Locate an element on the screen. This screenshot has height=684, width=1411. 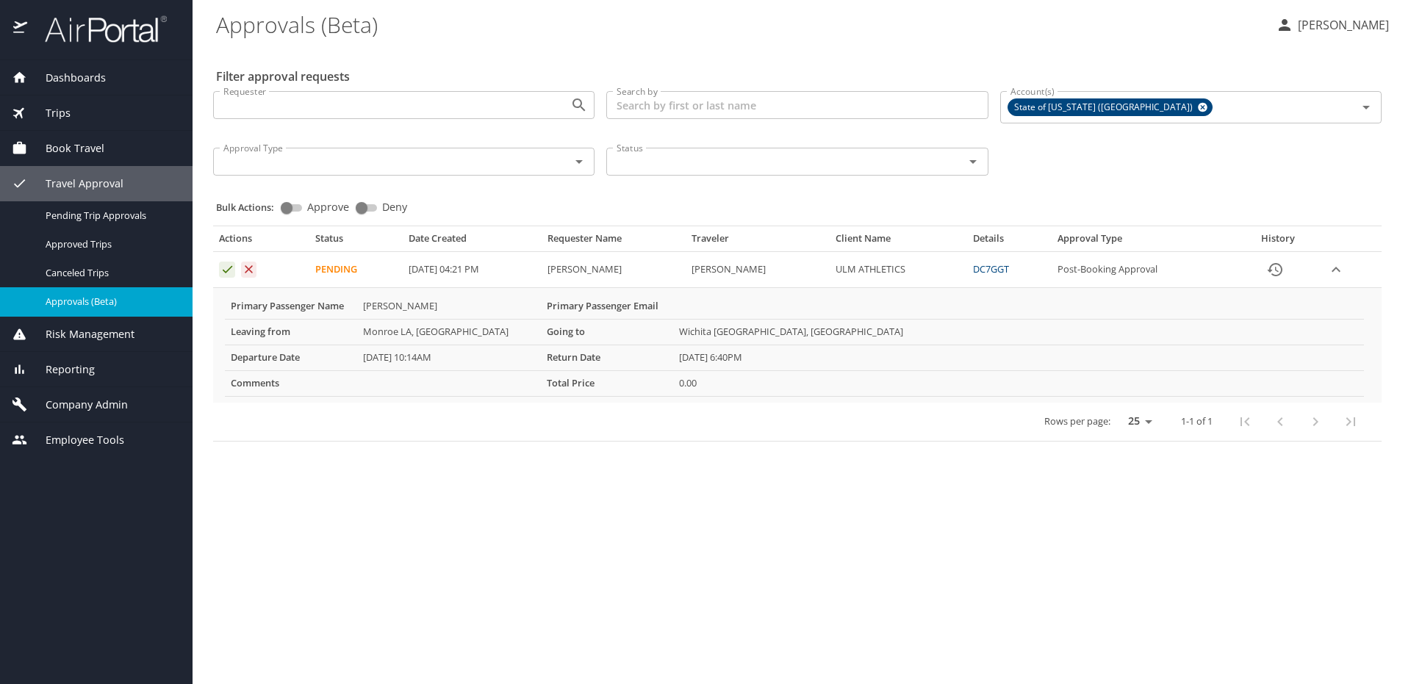
h2: Filter approval requests is located at coordinates (283, 76).